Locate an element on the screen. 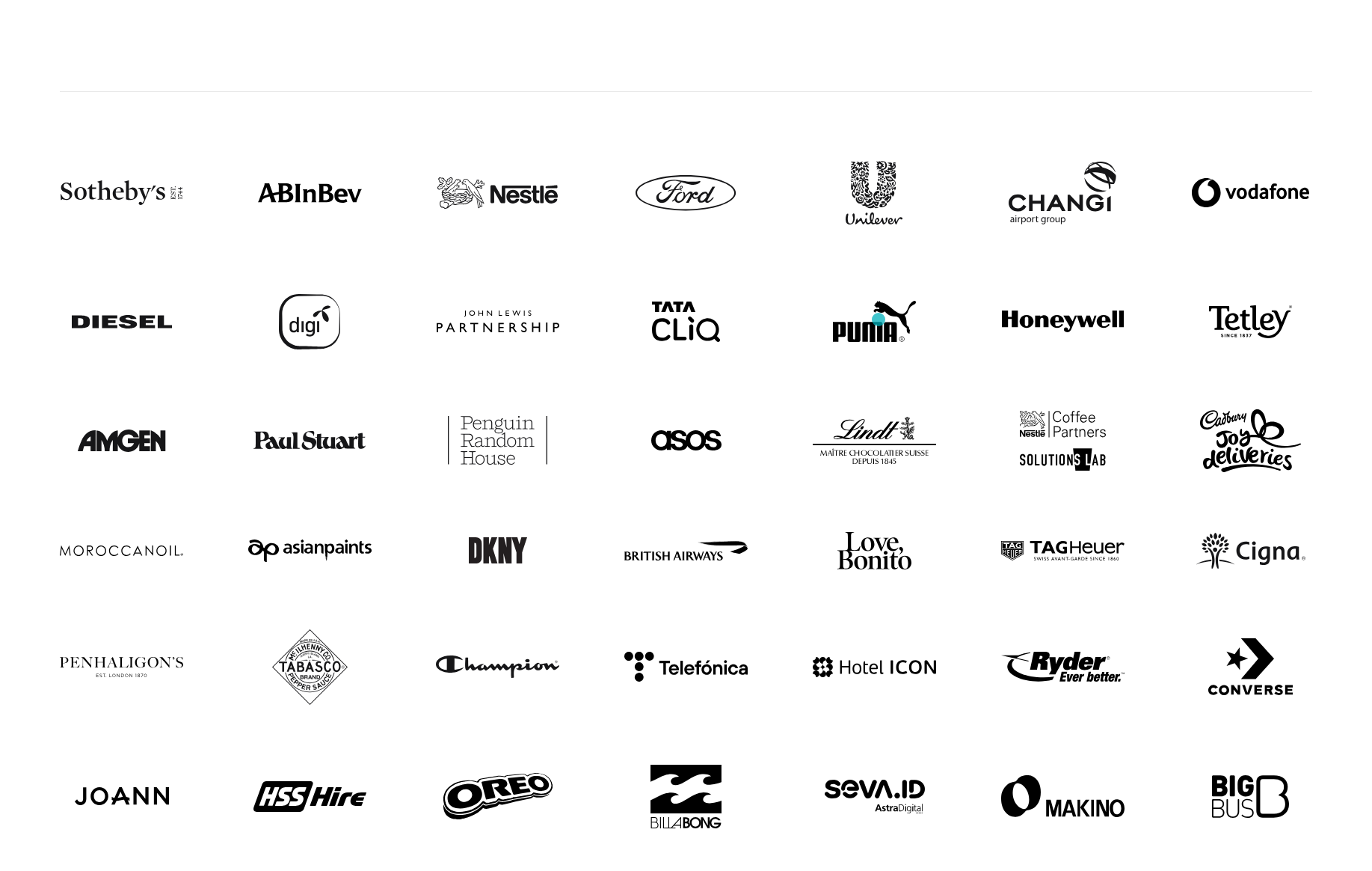 The height and width of the screenshot is (871, 1372). img: Converse is located at coordinates (1250, 666).